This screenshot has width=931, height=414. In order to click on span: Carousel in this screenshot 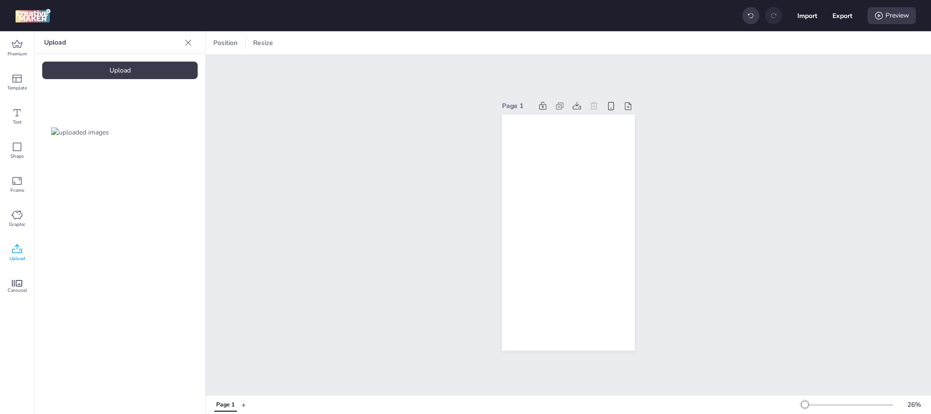, I will do `click(17, 291)`.